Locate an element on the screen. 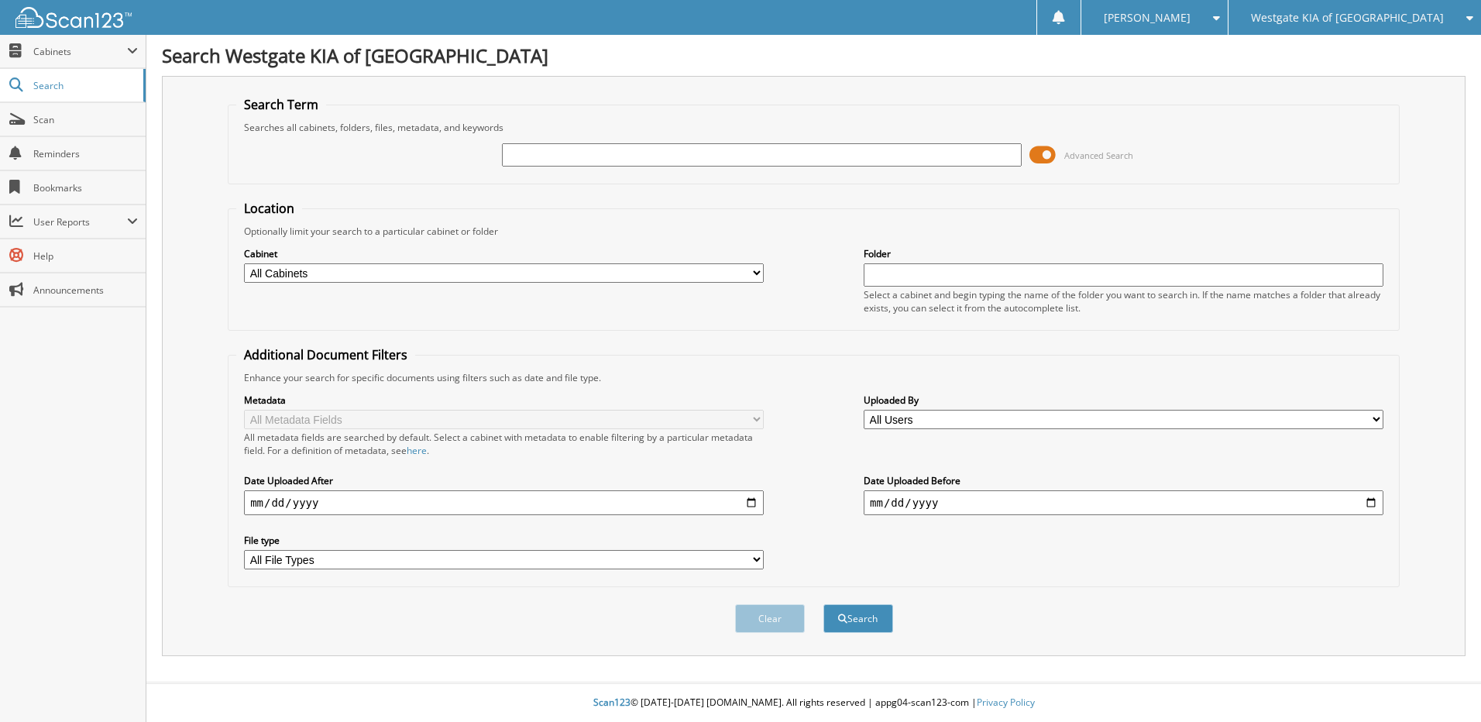 The image size is (1481, 722). legend: Additional Document Filters is located at coordinates (325, 355).